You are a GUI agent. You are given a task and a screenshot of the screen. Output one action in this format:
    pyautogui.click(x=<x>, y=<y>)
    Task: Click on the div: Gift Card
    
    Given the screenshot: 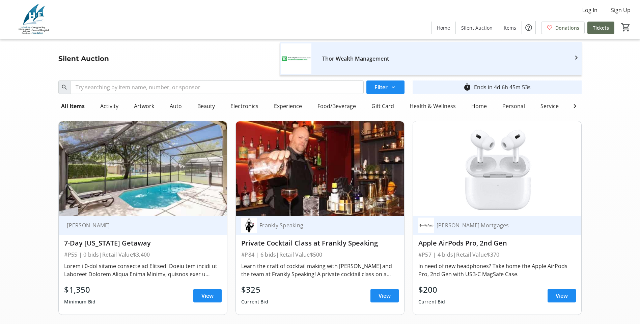 What is the action you would take?
    pyautogui.click(x=382, y=106)
    